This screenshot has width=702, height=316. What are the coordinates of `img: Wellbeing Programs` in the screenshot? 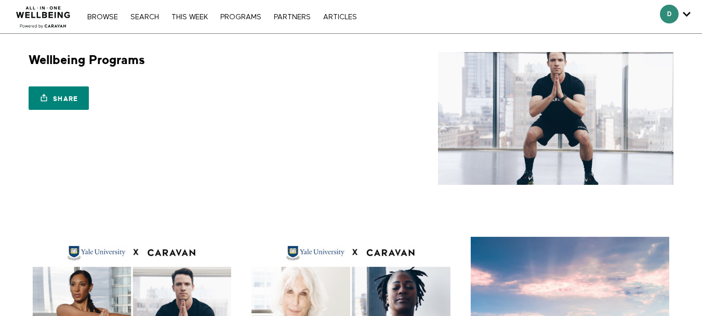 It's located at (556, 118).